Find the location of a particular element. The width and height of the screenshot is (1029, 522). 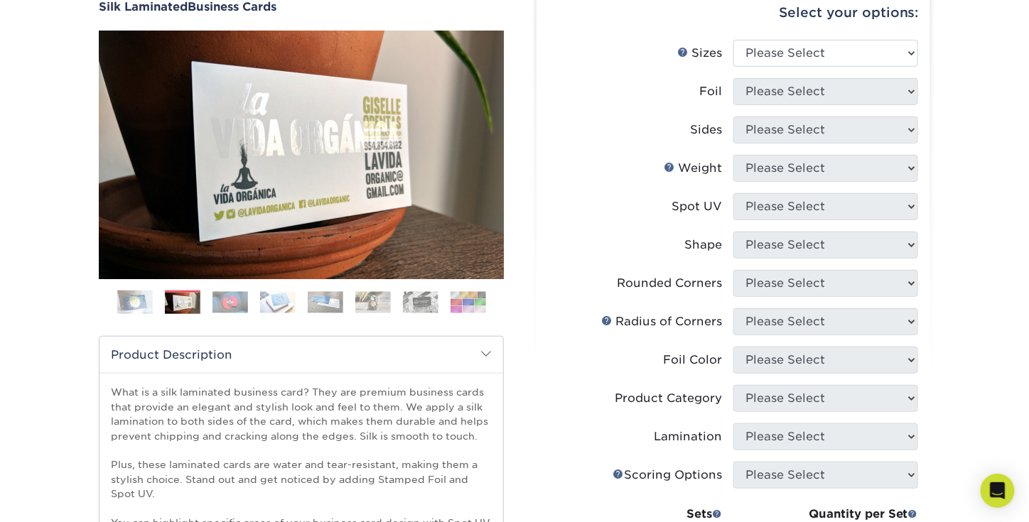

img: Business Cards 06 is located at coordinates (373, 302).